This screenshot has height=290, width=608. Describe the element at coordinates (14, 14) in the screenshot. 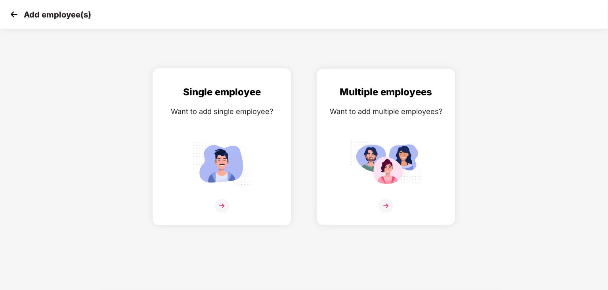

I see `img: svg+xml;base64,PHN2ZyB4bWxucz0iaHR0cDovL3d3dy53My5vcmcvMjAwMC9zdmciIHdpZHRoPSIzMCIgaGVpZ2h0PSIzMC...` at that location.